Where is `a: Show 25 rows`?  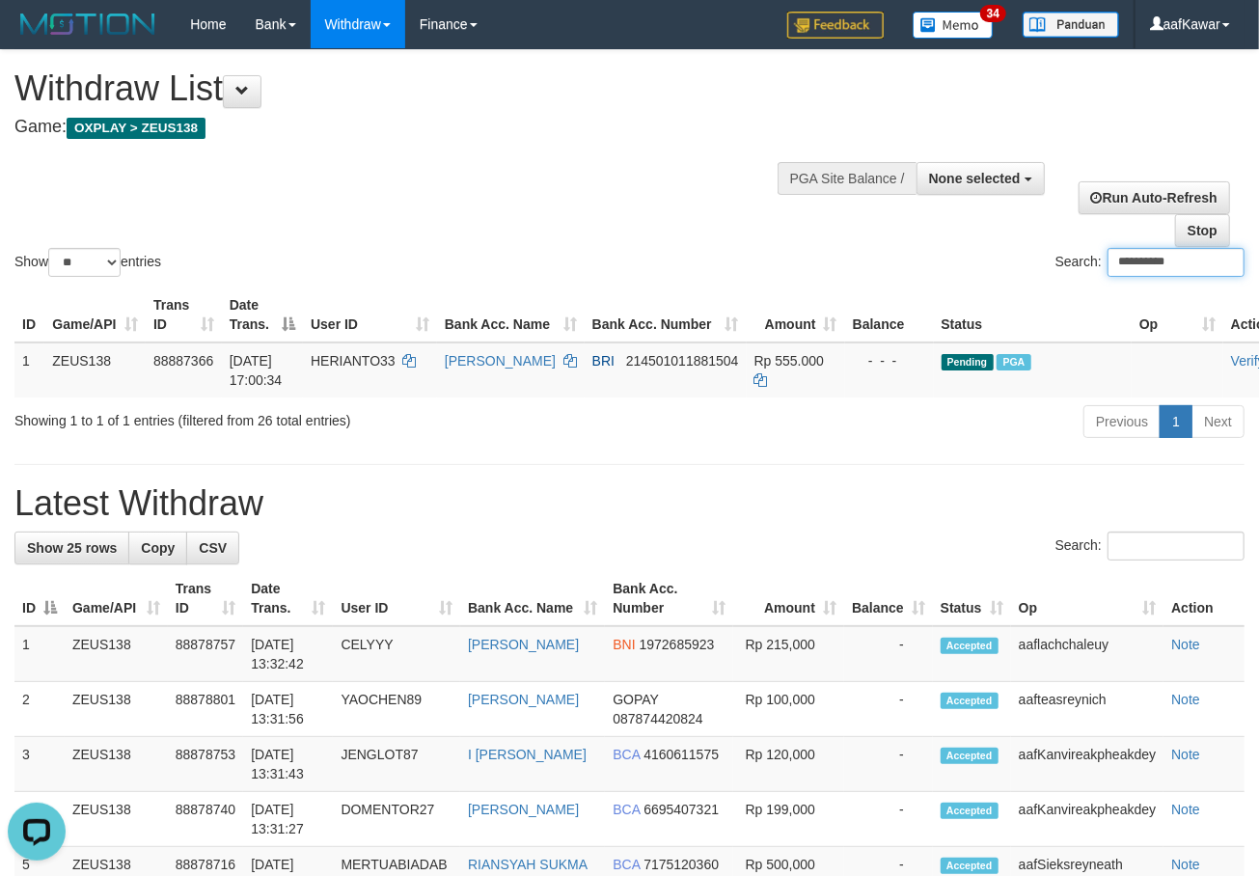
a: Show 25 rows is located at coordinates (71, 548).